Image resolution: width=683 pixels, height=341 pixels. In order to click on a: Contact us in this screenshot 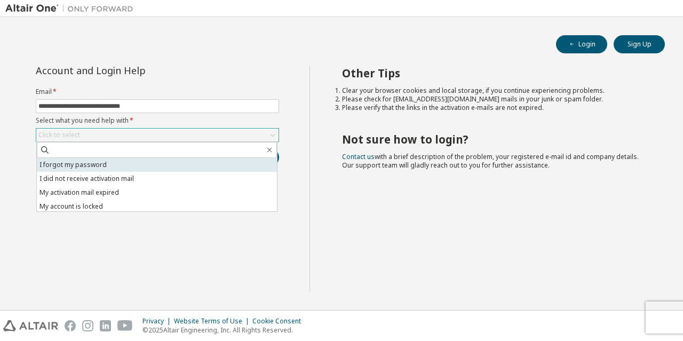, I will do `click(358, 156)`.